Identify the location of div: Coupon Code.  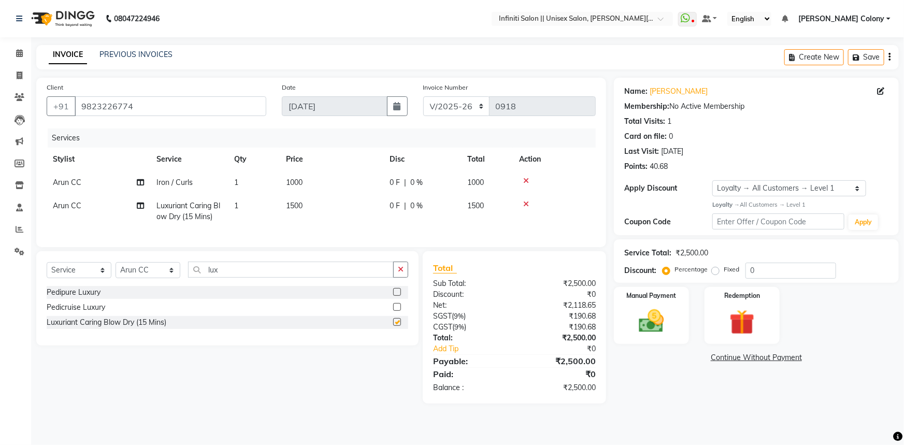
(668, 222).